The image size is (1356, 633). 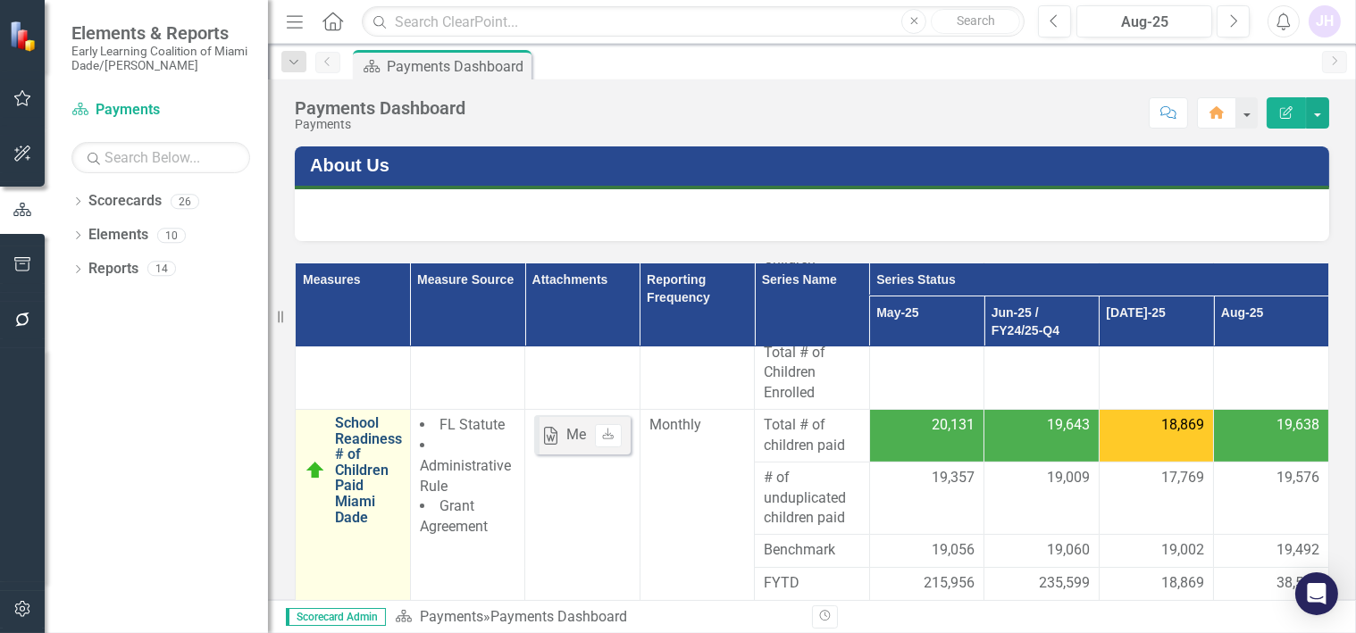 What do you see at coordinates (1325, 21) in the screenshot?
I see `div: JH` at bounding box center [1325, 21].